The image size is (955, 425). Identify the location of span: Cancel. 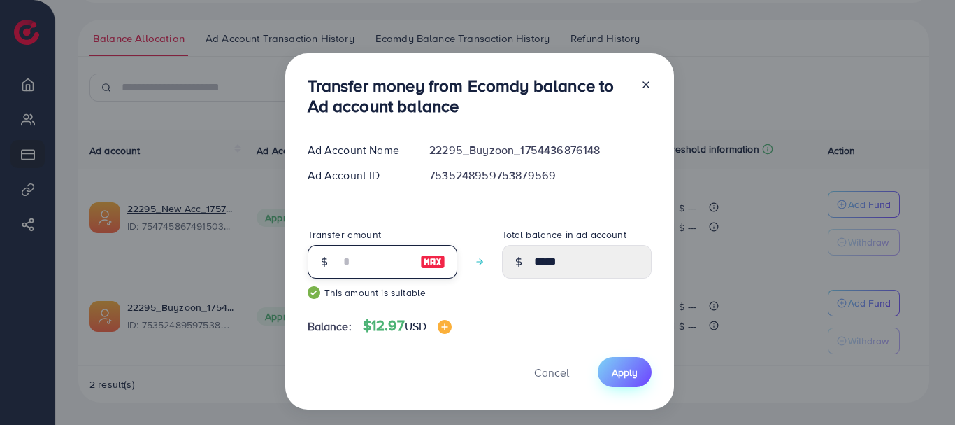
(552, 372).